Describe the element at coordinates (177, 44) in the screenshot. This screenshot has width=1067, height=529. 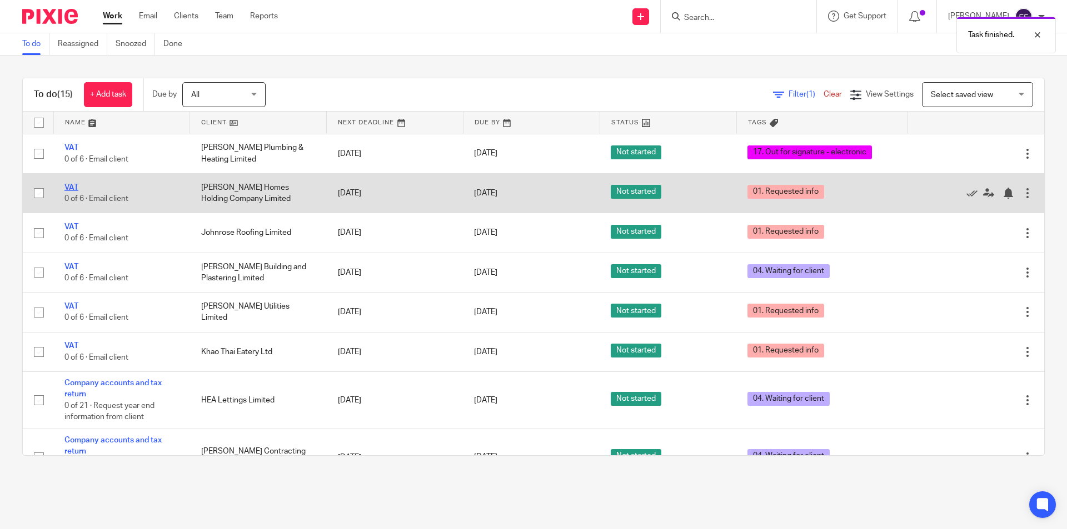
I see `a: Done` at that location.